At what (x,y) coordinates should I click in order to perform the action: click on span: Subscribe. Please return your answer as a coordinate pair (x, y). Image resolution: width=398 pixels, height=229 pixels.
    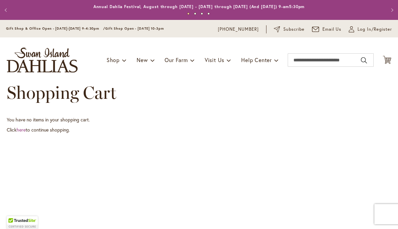
    Looking at the image, I should click on (294, 29).